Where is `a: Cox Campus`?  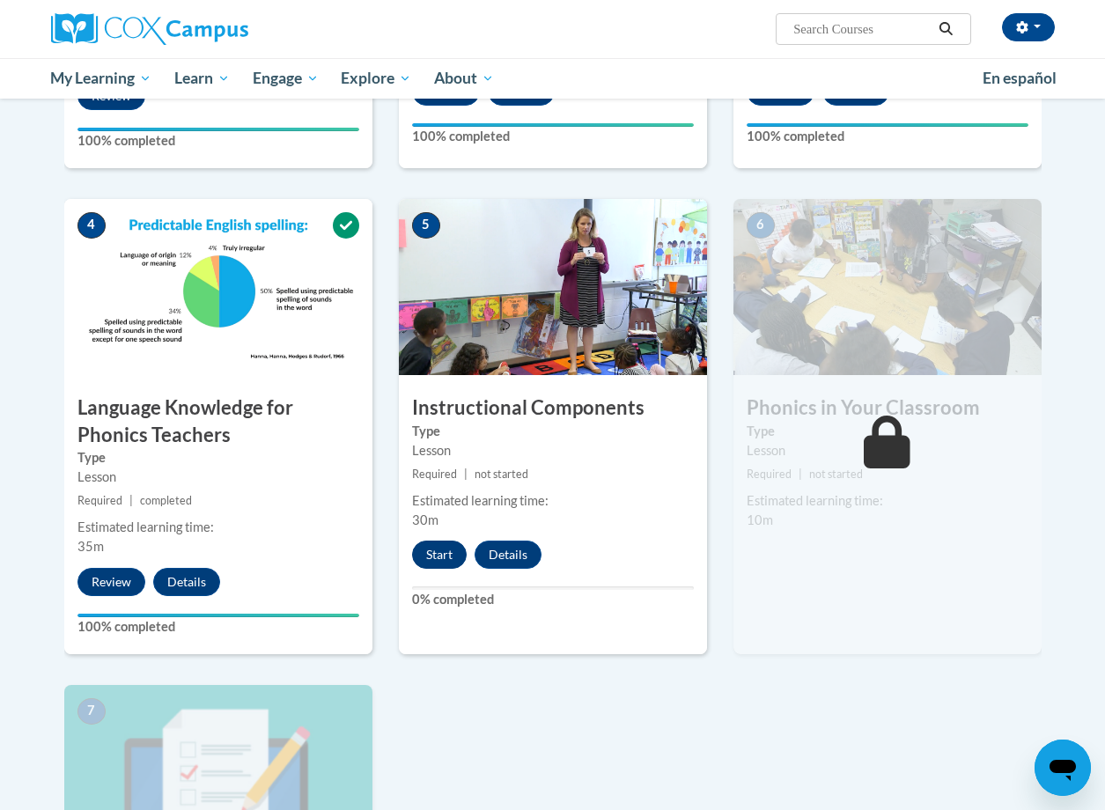 a: Cox Campus is located at coordinates (210, 29).